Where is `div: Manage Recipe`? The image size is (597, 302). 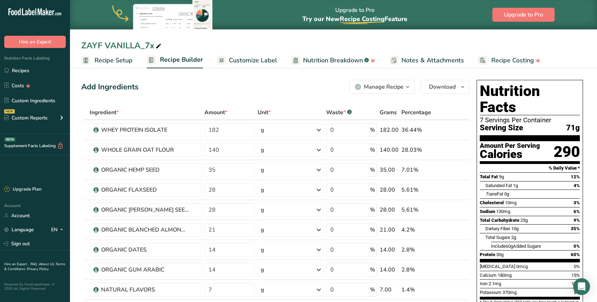 div: Manage Recipe is located at coordinates (384, 87).